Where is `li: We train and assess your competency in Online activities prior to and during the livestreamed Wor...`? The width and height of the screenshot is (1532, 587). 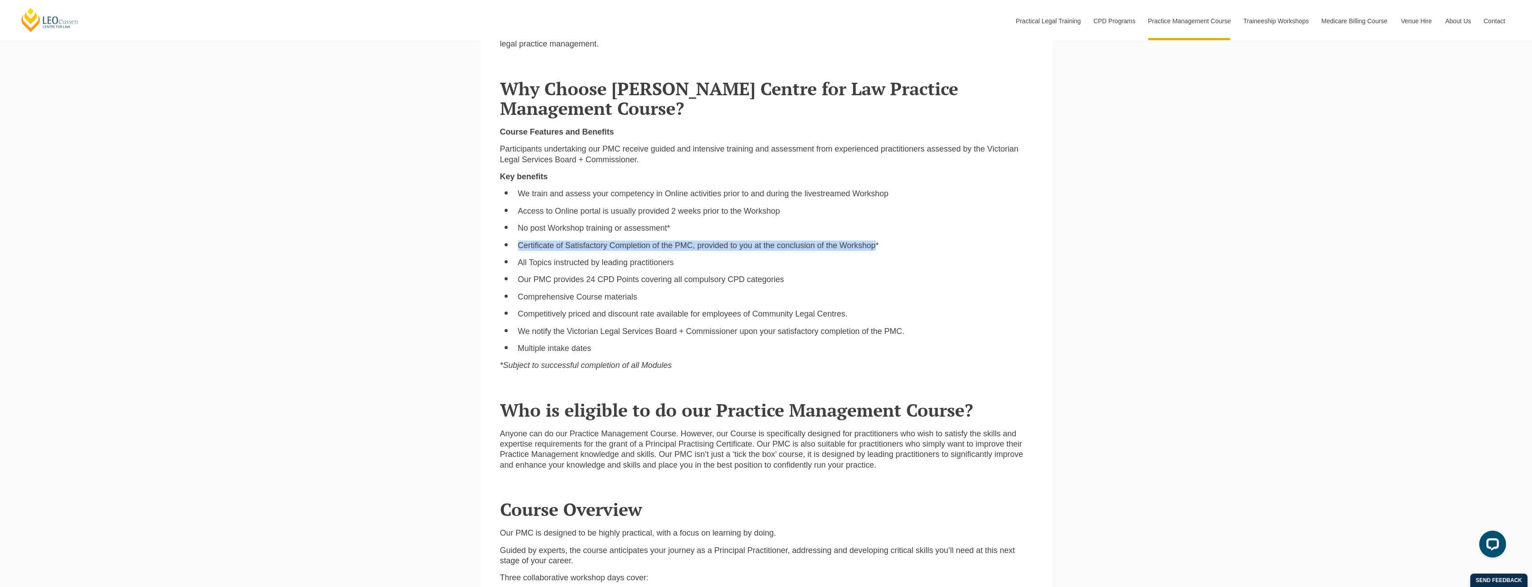 li: We train and assess your competency in Online activities prior to and during the livestreamed Wor... is located at coordinates (775, 194).